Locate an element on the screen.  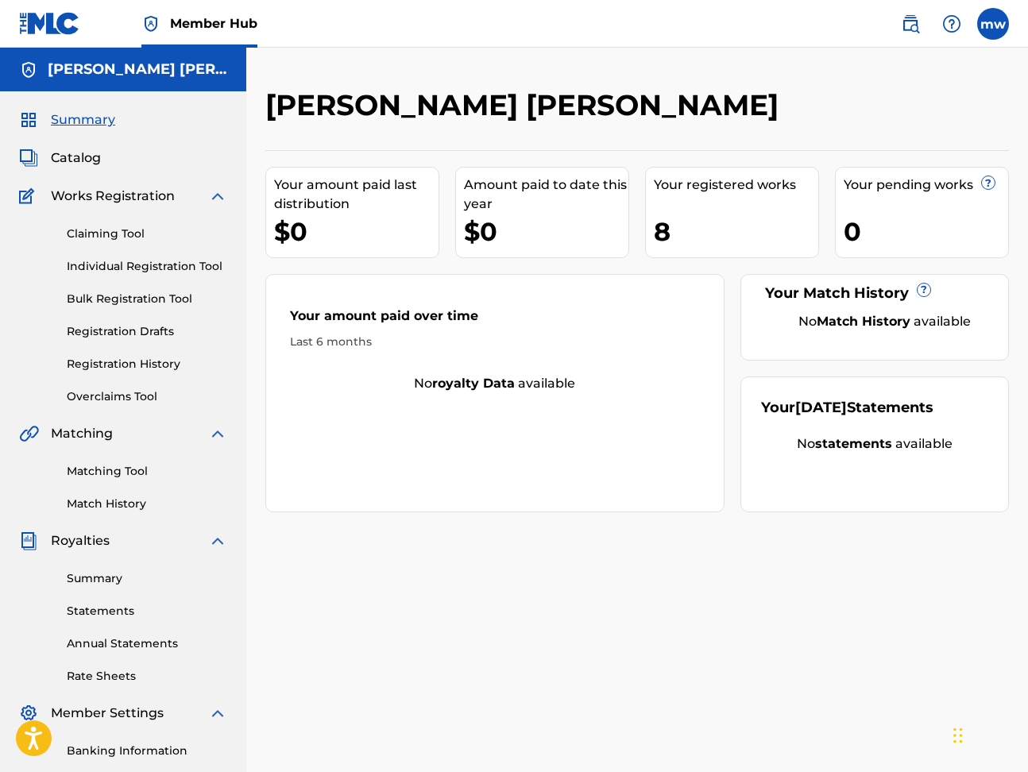
div: Drag is located at coordinates (958, 735).